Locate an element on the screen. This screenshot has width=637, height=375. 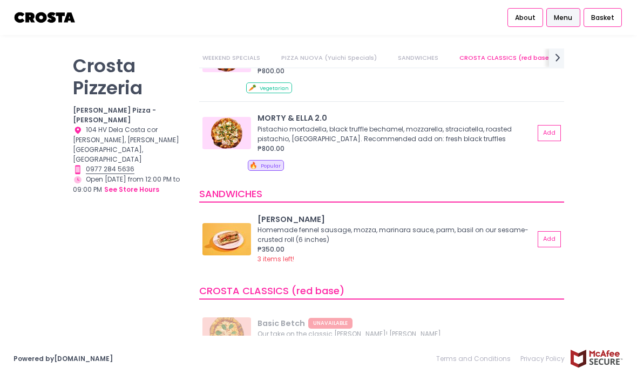
a: PIZZA NUOVA (Yuichi Specials) is located at coordinates (329, 58).